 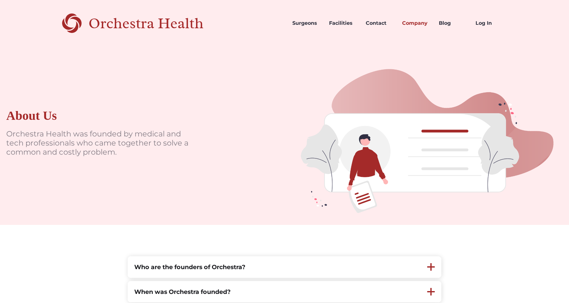 What do you see at coordinates (190, 267) in the screenshot?
I see `strong: Who are the founders of Orchestra?` at bounding box center [190, 267].